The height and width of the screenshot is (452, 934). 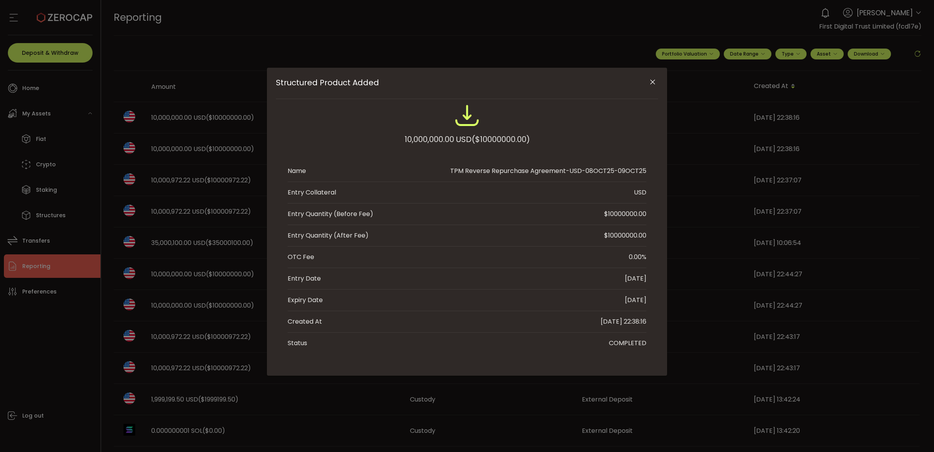 I want to click on div: Name, so click(x=297, y=171).